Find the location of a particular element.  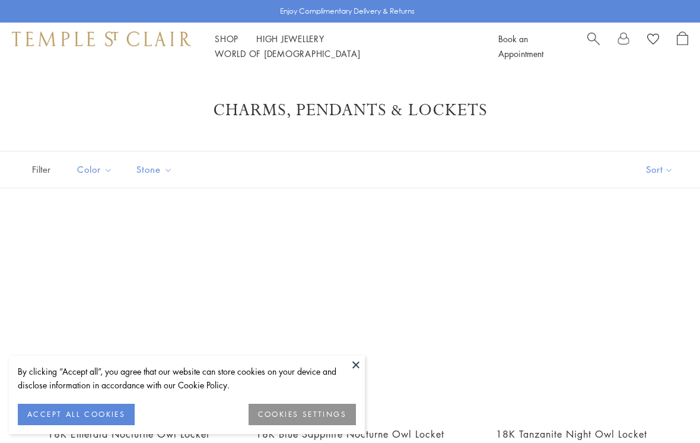

div: By clicking “Accept all”, you agree that our website can store cookies on your device and disclos... is located at coordinates (187, 378).